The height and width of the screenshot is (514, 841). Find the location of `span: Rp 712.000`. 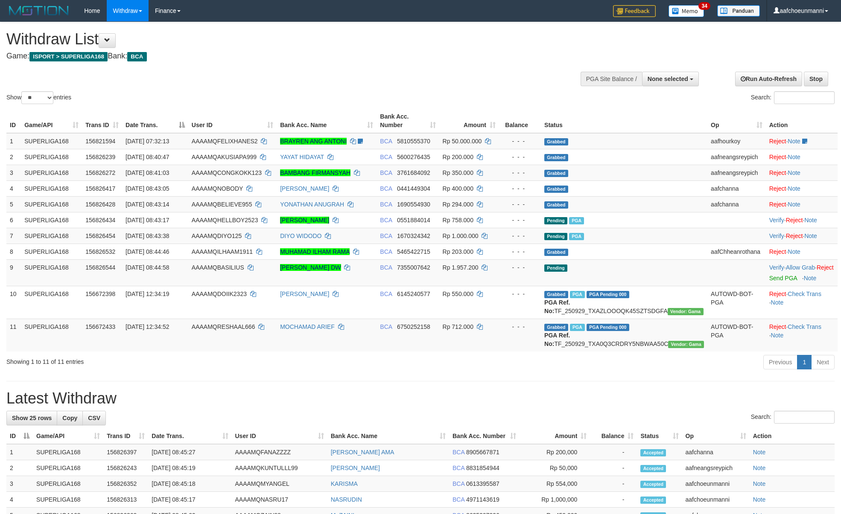

span: Rp 712.000 is located at coordinates (458, 327).